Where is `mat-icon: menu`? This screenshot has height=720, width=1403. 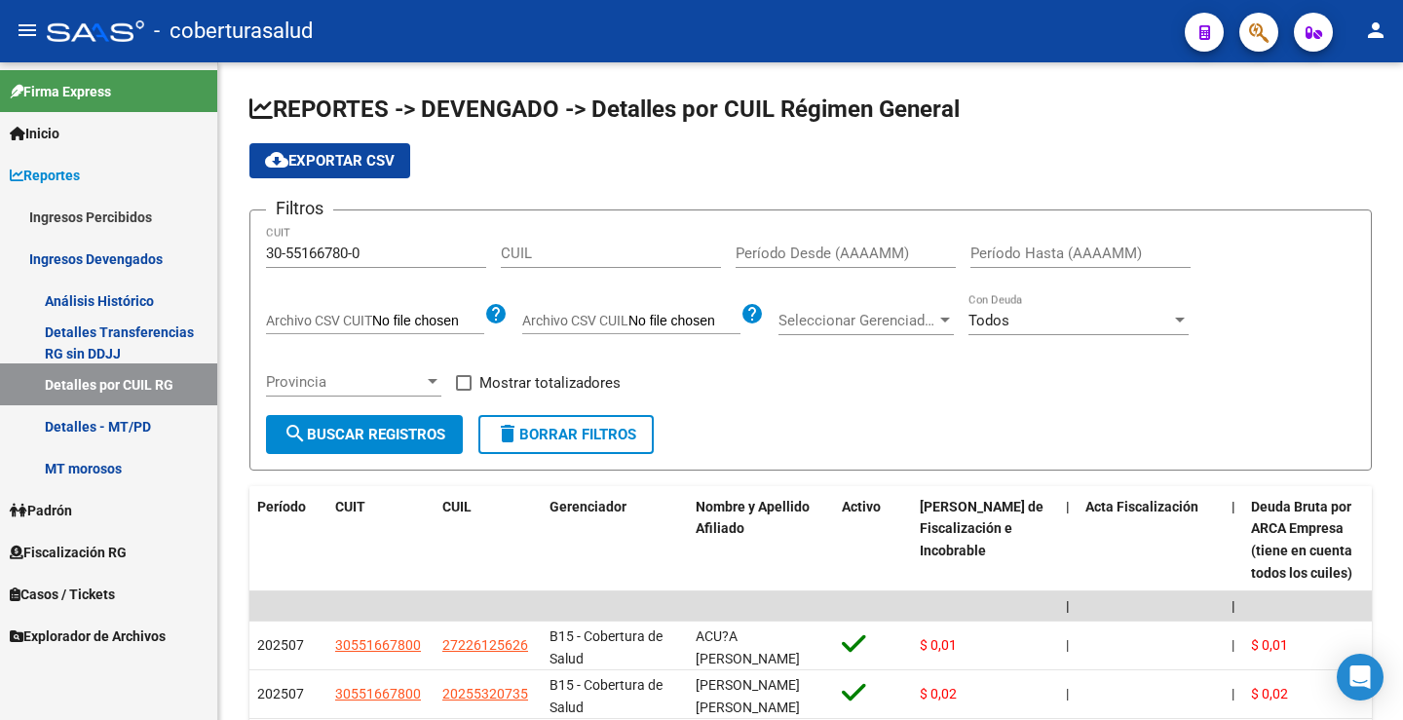
mat-icon: menu is located at coordinates (27, 30).